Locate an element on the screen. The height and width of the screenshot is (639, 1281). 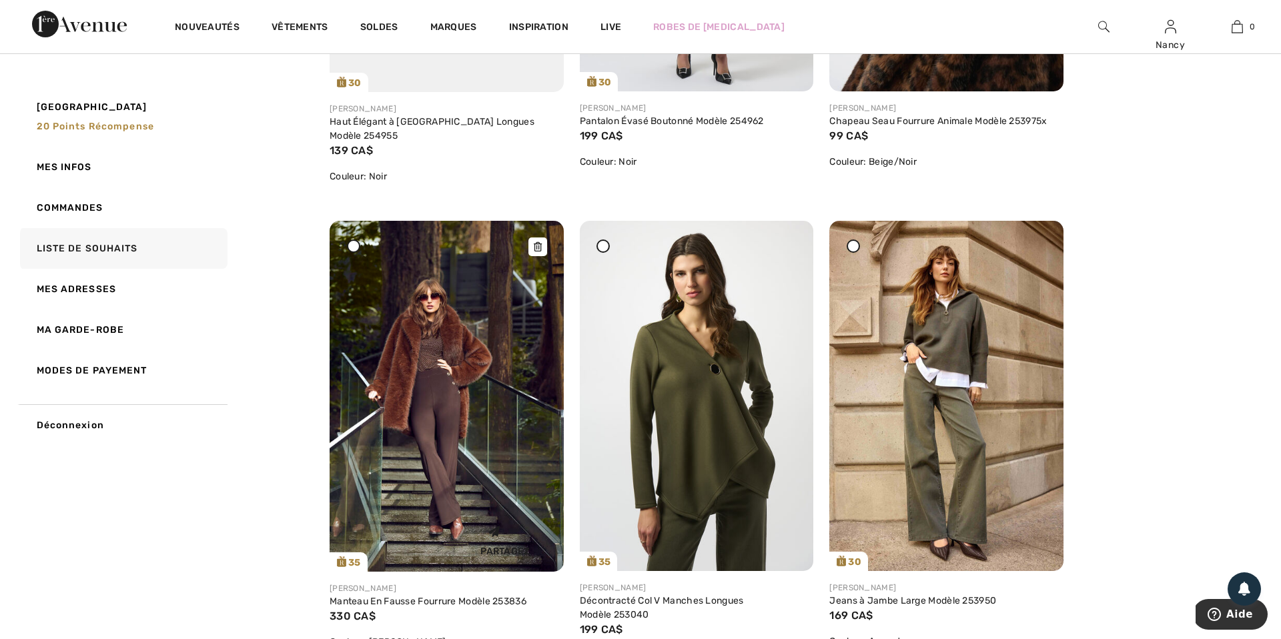
span: 139 CA$ is located at coordinates (351, 150).